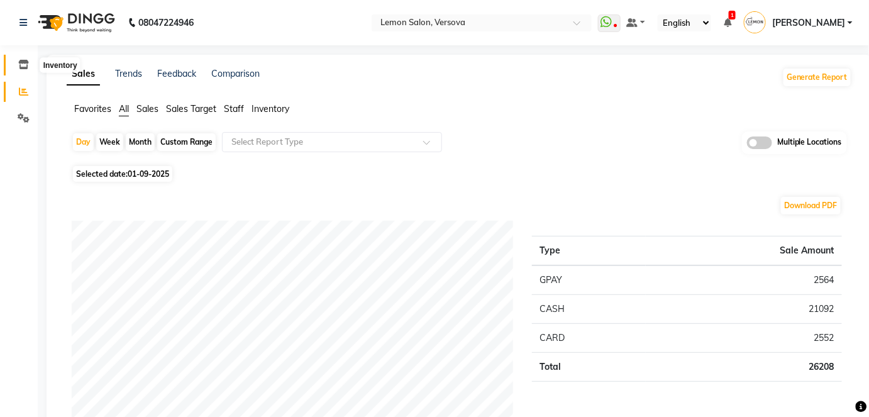 The height and width of the screenshot is (417, 869). Describe the element at coordinates (191, 109) in the screenshot. I see `span: Sales Target` at that location.